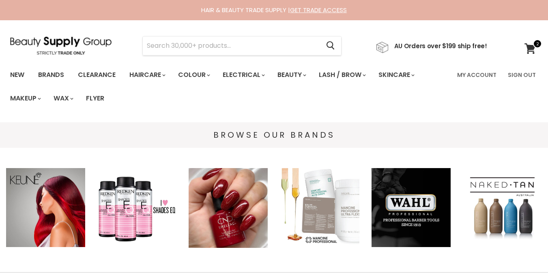  Describe the element at coordinates (476, 75) in the screenshot. I see `a: My Account` at that location.